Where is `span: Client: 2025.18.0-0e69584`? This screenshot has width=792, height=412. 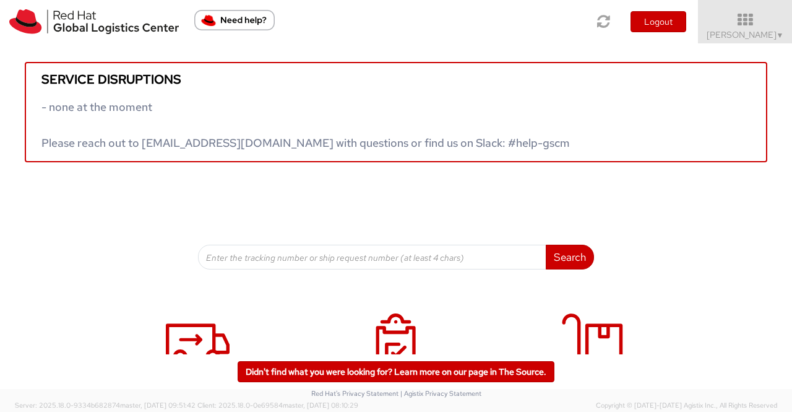
span: Client: 2025.18.0-0e69584 is located at coordinates (278, 405).